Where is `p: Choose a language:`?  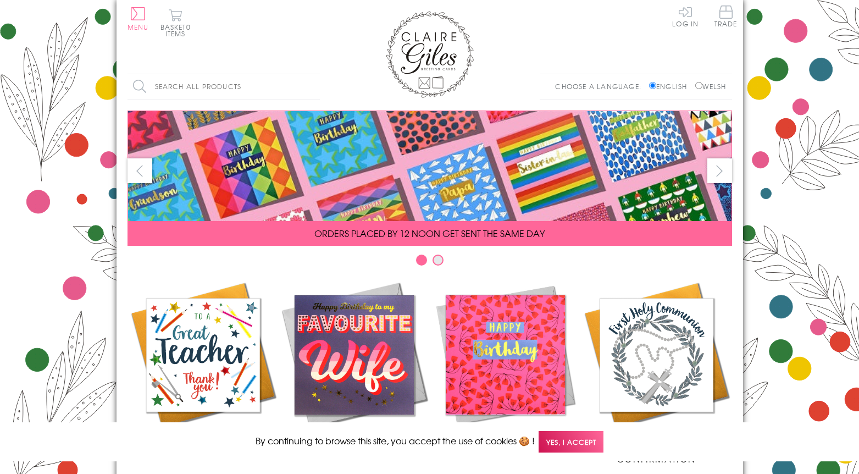
p: Choose a language: is located at coordinates (601, 86).